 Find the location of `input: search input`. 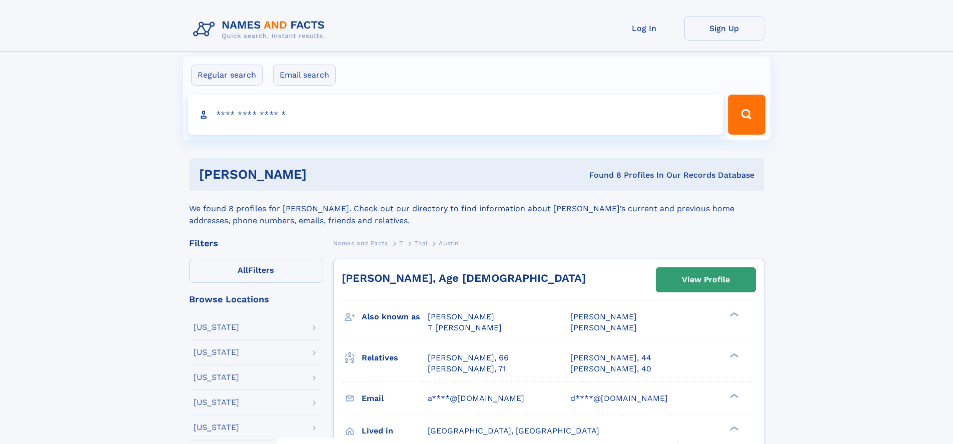

input: search input is located at coordinates (456, 115).